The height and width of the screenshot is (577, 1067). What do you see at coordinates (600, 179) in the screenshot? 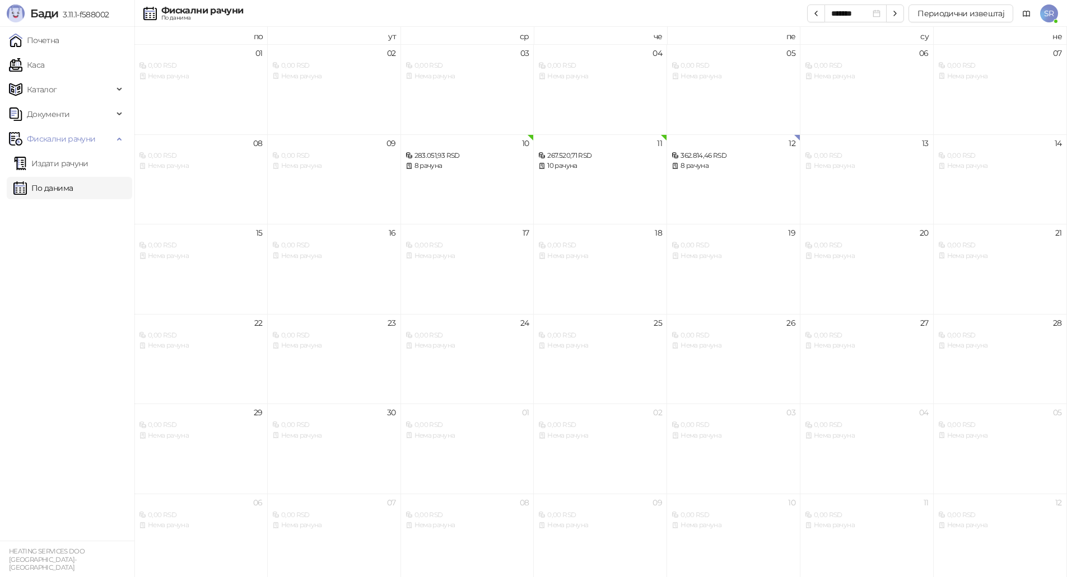
I see `td: 2025-09-11` at bounding box center [600, 179].